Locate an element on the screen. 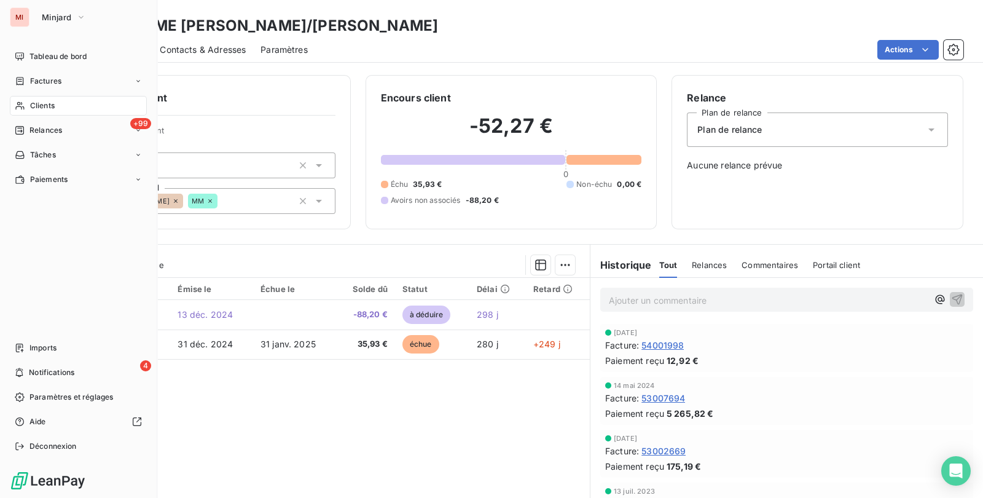 The height and width of the screenshot is (498, 983). span: Minjard is located at coordinates (57, 17).